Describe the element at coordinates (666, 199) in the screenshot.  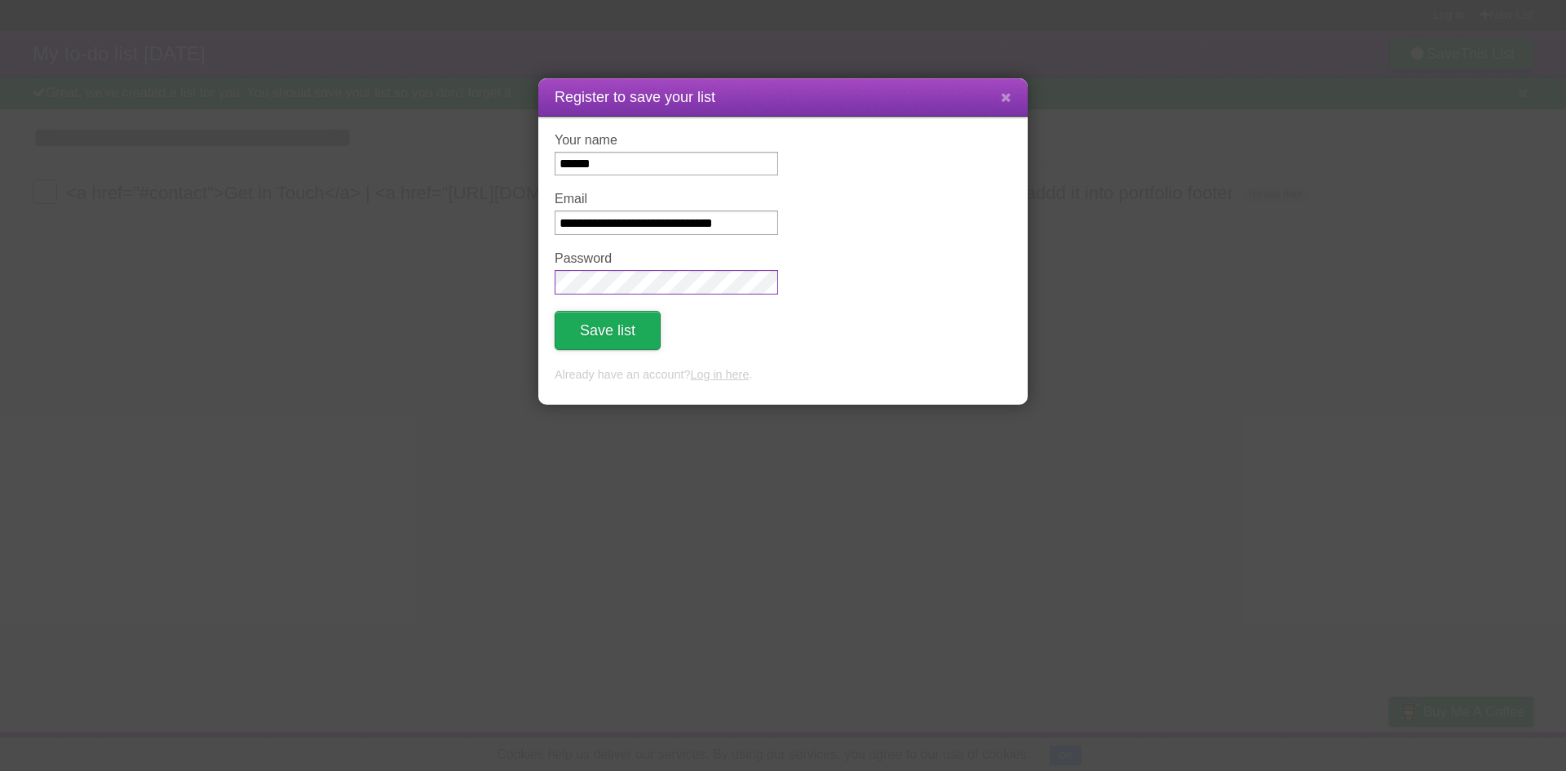
I see `label: Email` at that location.